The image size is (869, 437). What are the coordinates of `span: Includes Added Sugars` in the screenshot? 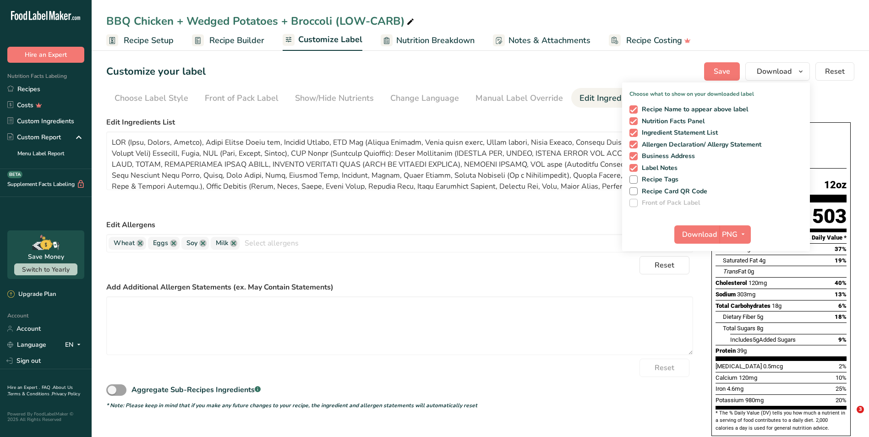 It's located at (763, 340).